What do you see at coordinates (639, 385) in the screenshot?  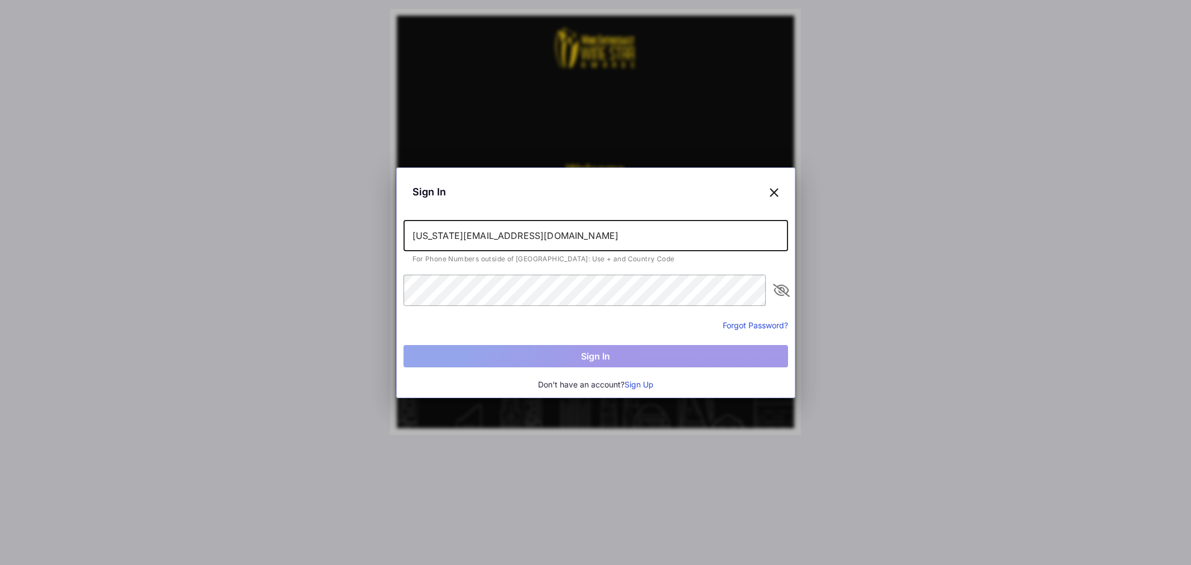 I see `button: Sign Up` at bounding box center [639, 385].